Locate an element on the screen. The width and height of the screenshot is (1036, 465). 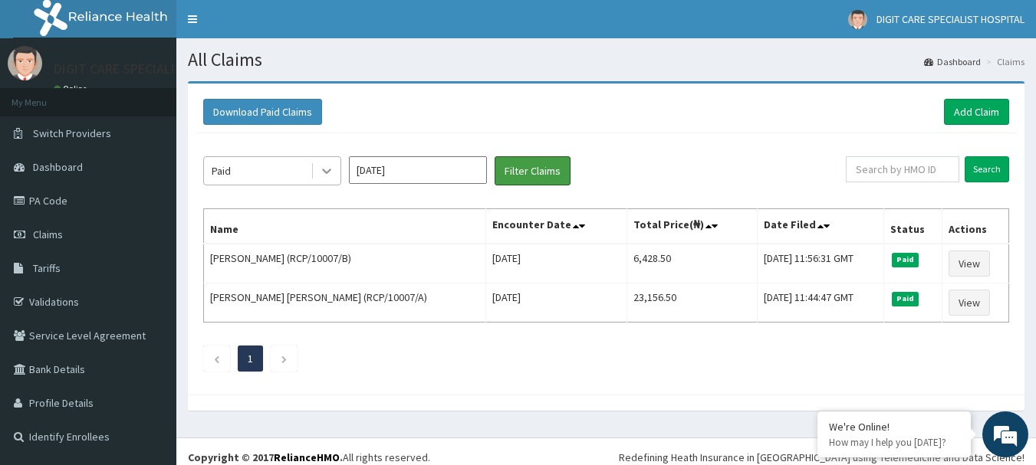
textarea: Type your message and hit 'Enter' is located at coordinates (149, 333).